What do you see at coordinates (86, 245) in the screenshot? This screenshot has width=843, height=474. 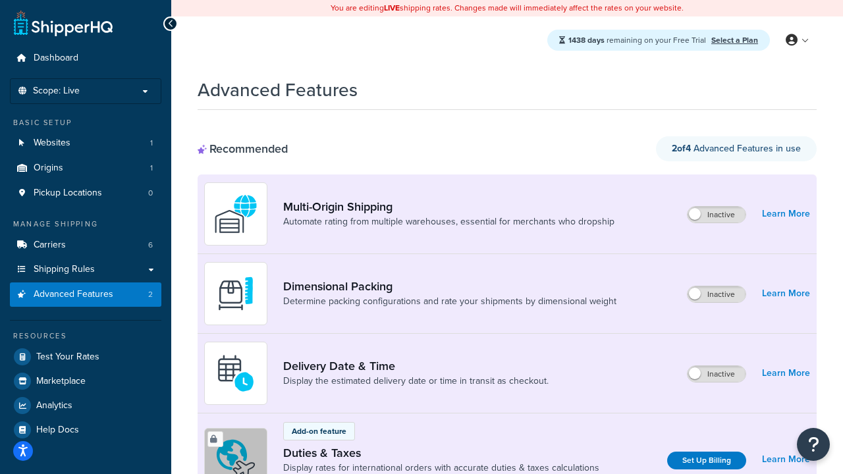 I see `li: Carriers` at bounding box center [86, 245].